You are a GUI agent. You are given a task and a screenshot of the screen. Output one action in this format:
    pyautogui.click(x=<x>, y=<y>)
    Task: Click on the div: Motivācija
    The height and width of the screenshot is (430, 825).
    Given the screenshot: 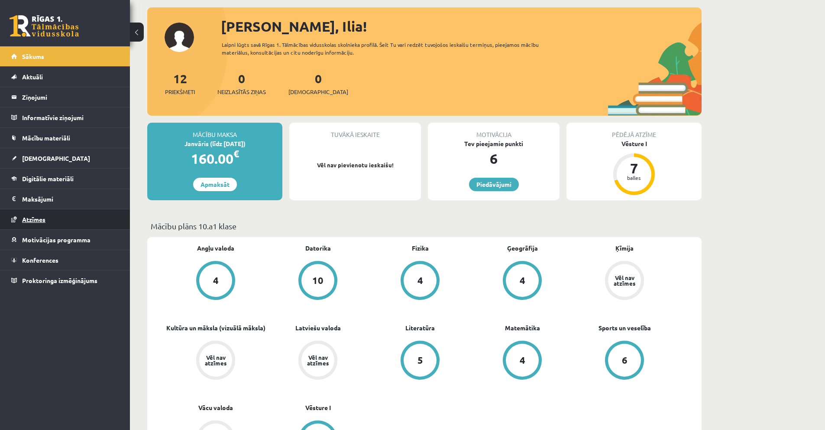 What is the action you would take?
    pyautogui.click(x=494, y=131)
    